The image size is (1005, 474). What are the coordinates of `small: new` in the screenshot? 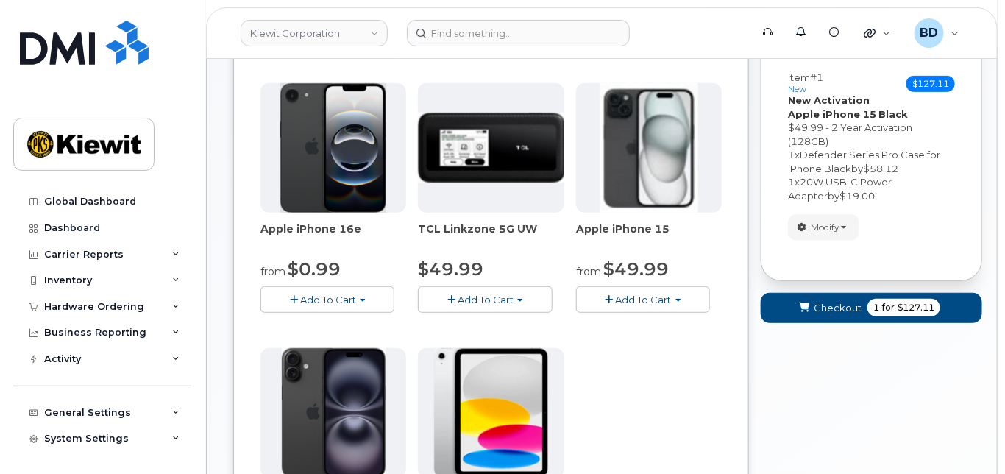 It's located at (797, 89).